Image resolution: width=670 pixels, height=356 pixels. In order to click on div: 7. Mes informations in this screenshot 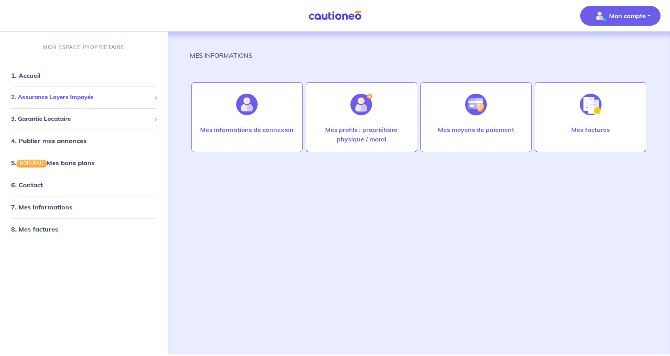, I will do `click(84, 207)`.